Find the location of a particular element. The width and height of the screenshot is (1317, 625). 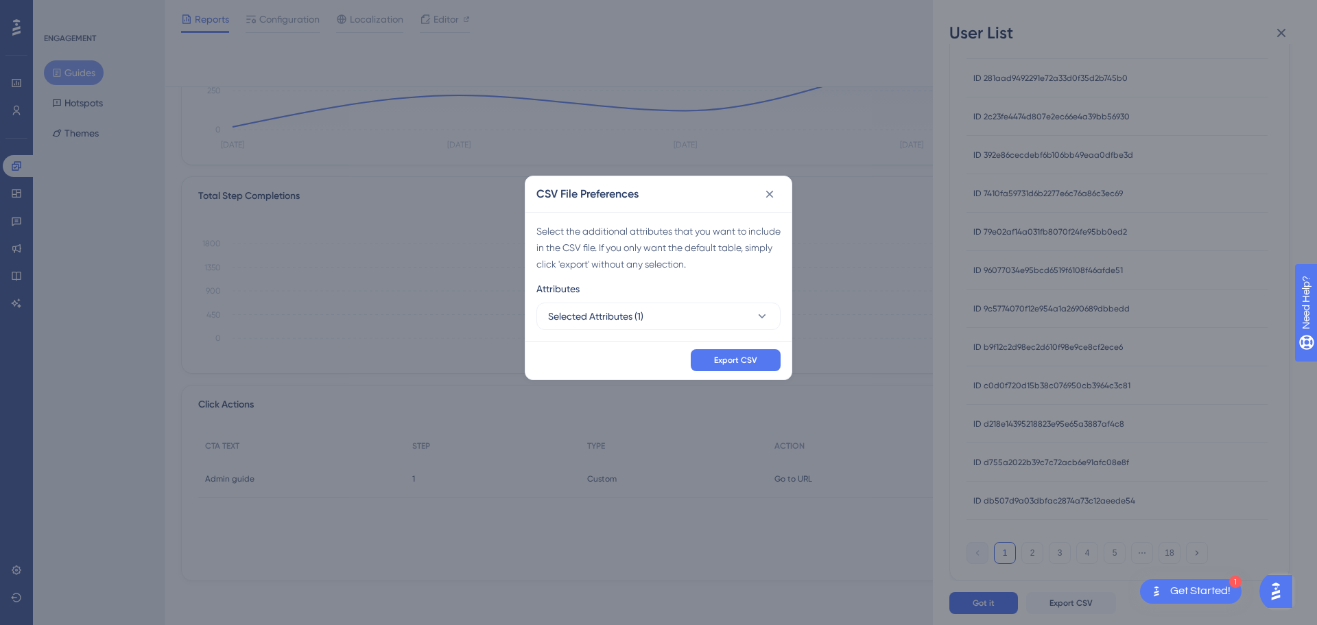

div: Get Started! is located at coordinates (1200, 591).